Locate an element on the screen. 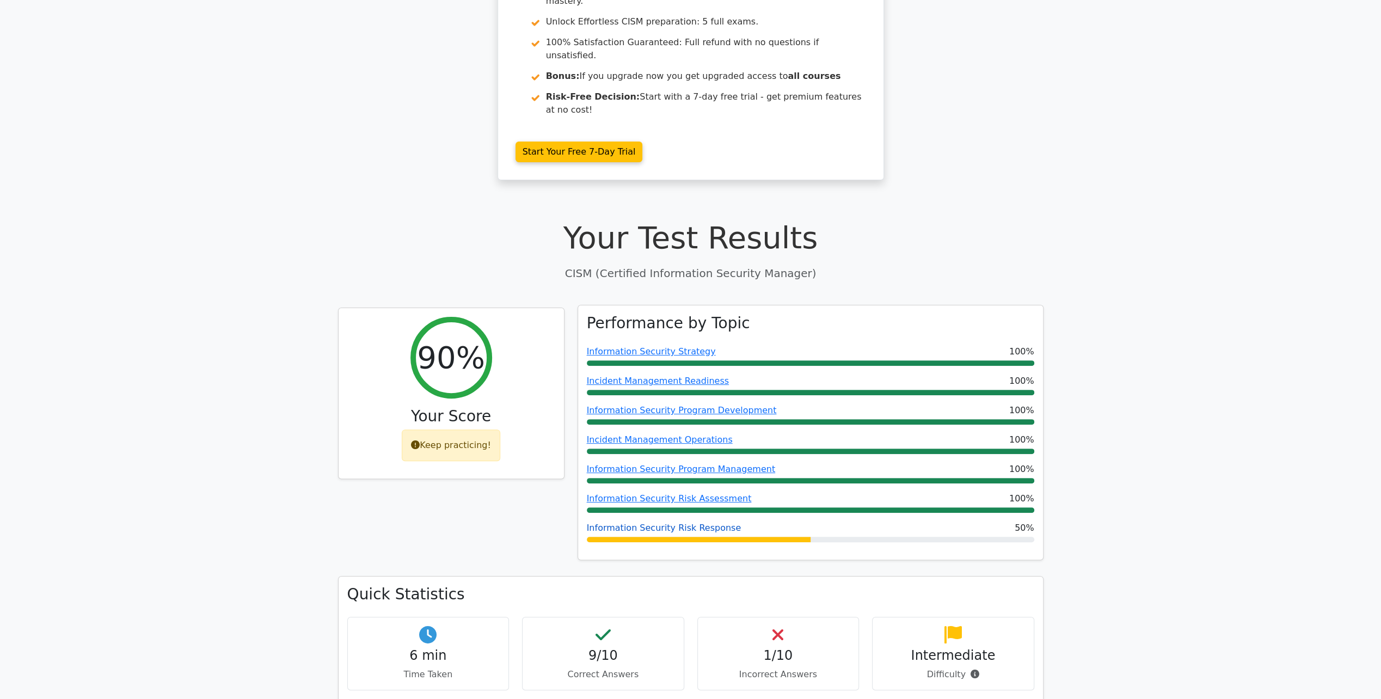 The image size is (1381, 699). p: Incorrect Answers is located at coordinates (778, 674).